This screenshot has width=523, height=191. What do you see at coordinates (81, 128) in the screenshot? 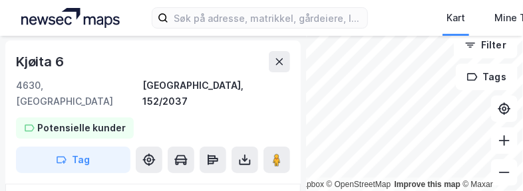
I see `div: Potensielle kunder` at bounding box center [81, 128].